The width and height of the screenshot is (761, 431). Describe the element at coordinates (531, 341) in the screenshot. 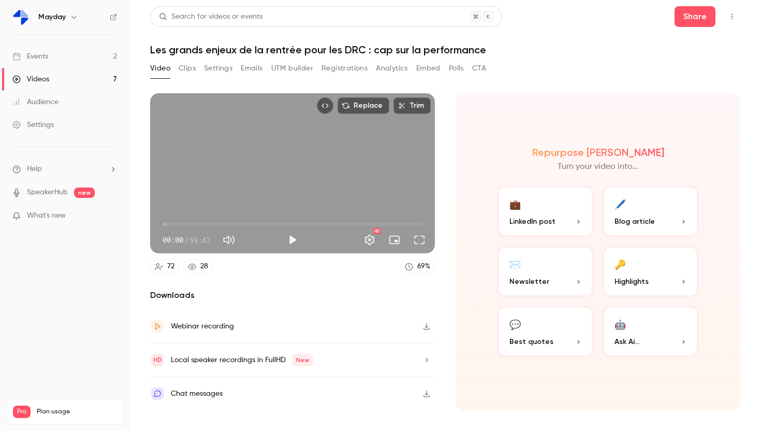

I see `span: Best quotes` at that location.